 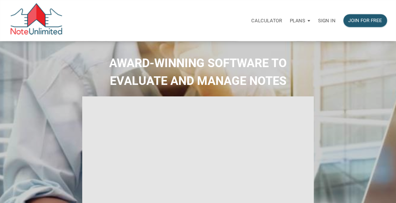 I want to click on p: Plans, so click(x=297, y=21).